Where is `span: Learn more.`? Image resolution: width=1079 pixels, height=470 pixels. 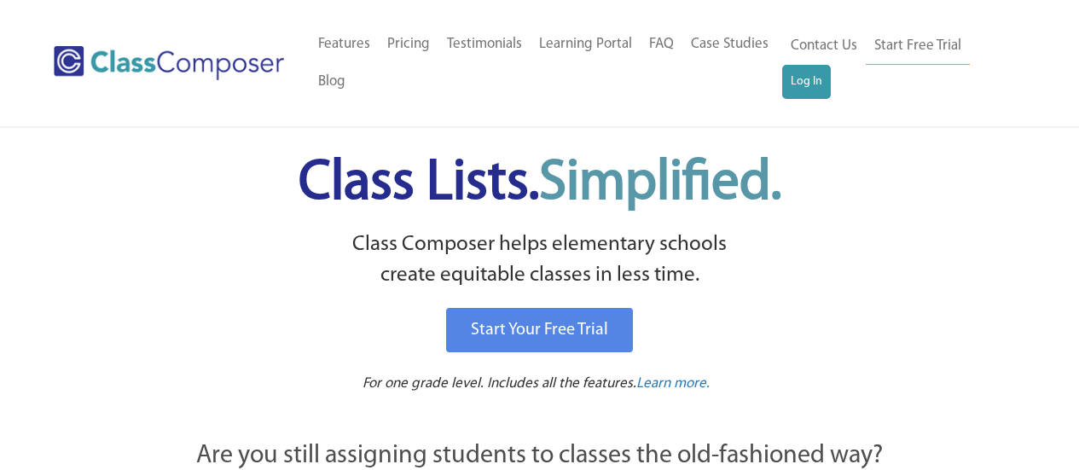 span: Learn more. is located at coordinates (673, 383).